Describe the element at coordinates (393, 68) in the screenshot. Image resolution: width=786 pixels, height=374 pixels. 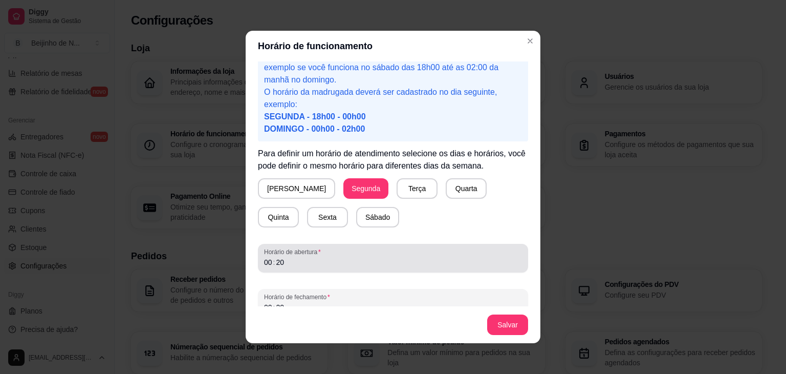
I see `p: Caso seu horário de funcionamento se estenda pela madrugada por exemplo se você funciona no sábad...` at that location.